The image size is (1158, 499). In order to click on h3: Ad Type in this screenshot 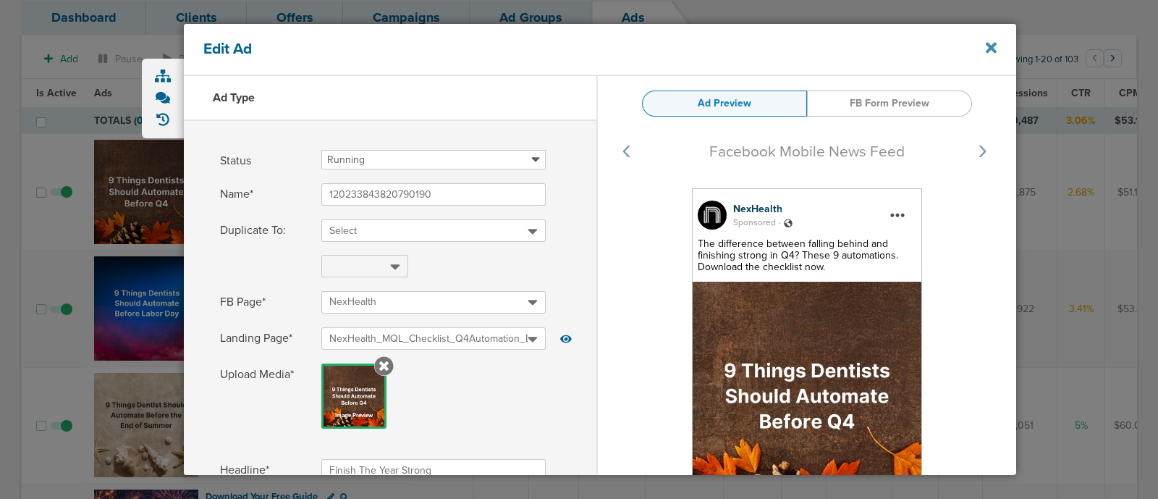, I will do `click(234, 98)`.